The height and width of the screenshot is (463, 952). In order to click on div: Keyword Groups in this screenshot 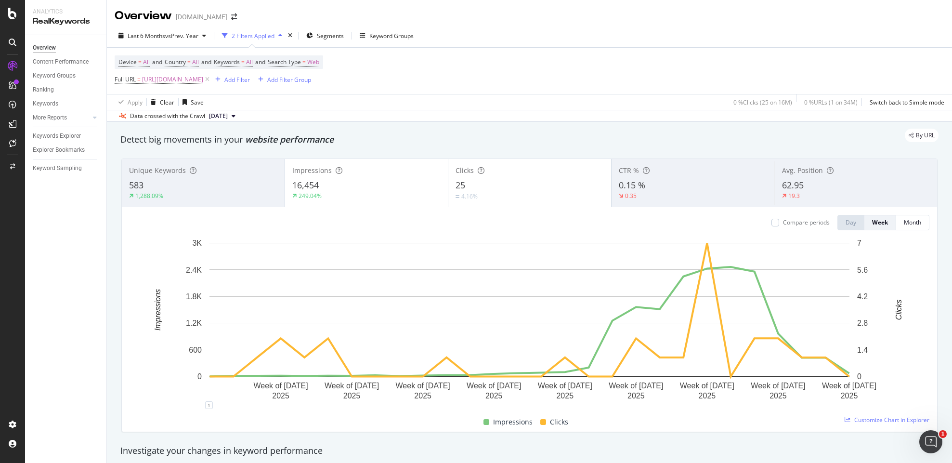, I will do `click(392, 36)`.